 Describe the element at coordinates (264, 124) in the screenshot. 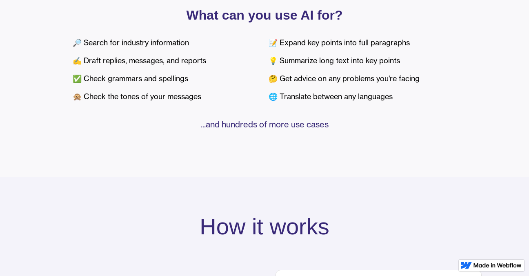

I see `p: ...and hundreds of more use cases` at that location.